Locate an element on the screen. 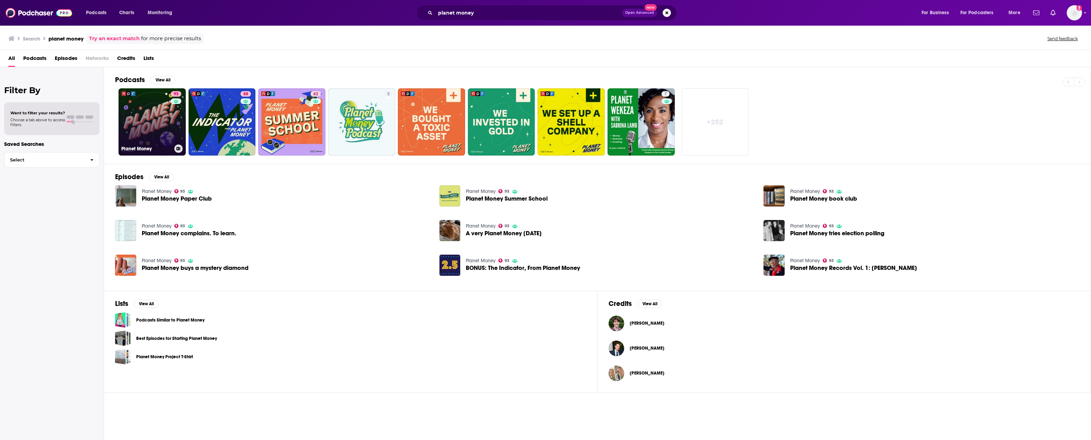 This screenshot has height=440, width=1091. a: Planet Money buys a mystery diamond is located at coordinates (125, 265).